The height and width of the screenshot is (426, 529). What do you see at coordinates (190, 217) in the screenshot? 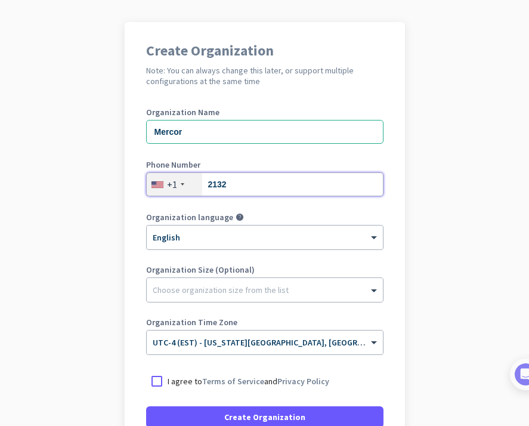
I see `label: Organization language` at bounding box center [190, 217].